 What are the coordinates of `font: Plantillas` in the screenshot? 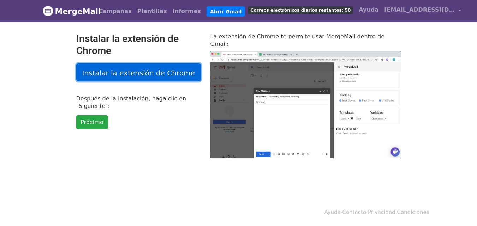 It's located at (152, 11).